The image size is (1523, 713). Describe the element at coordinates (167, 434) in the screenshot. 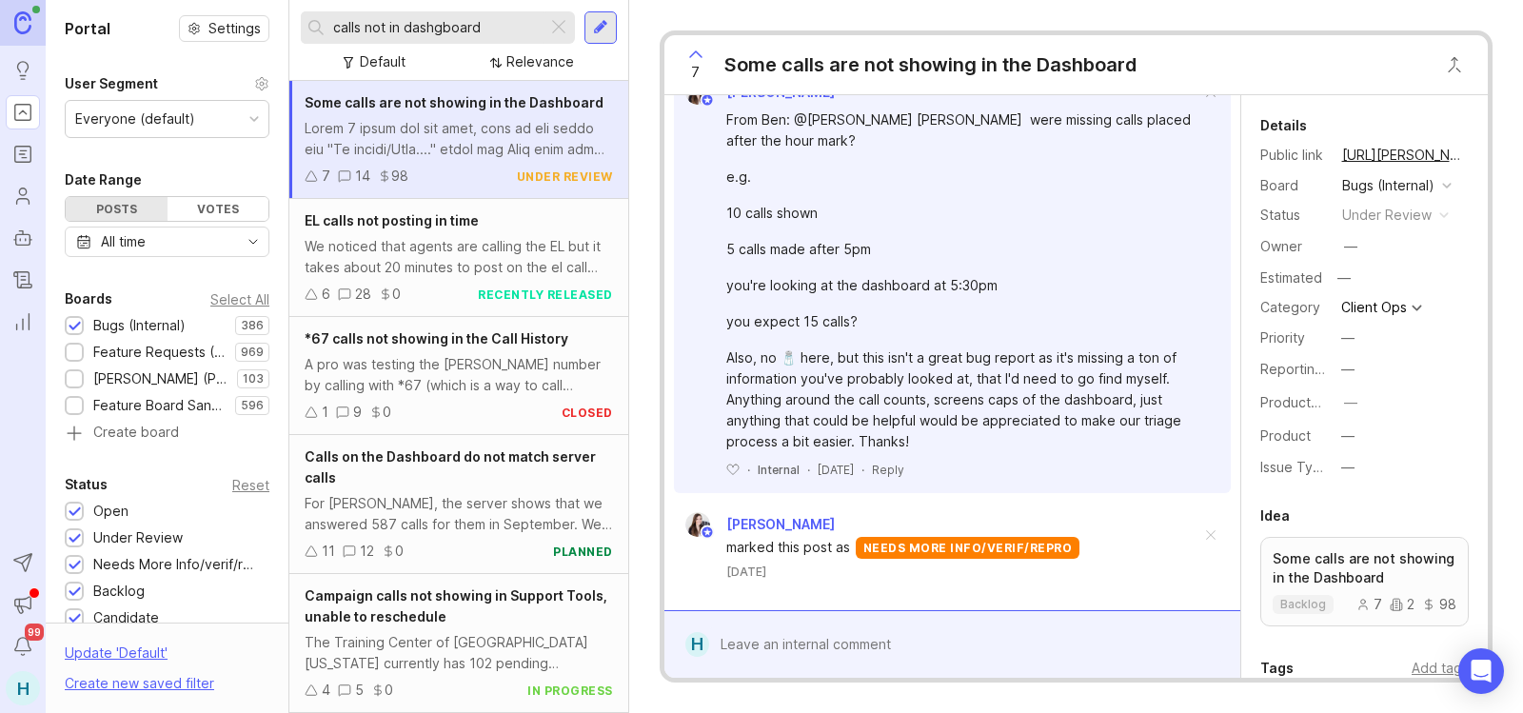

I see `a: Create board` at that location.